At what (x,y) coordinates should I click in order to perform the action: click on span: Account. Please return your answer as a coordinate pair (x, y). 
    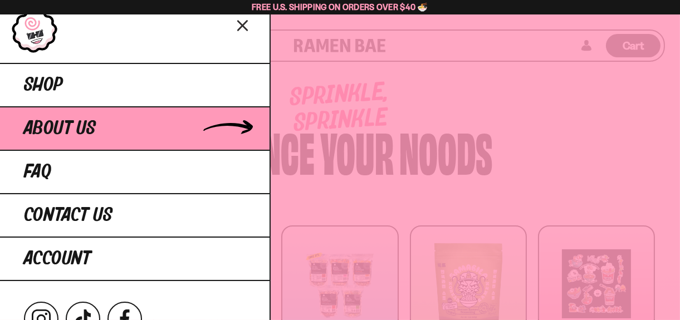
    Looking at the image, I should click on (57, 259).